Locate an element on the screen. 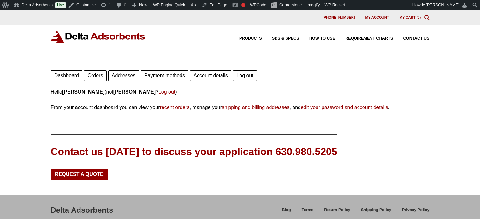 The image size is (480, 219). a: Shipping Policy is located at coordinates (376, 212).